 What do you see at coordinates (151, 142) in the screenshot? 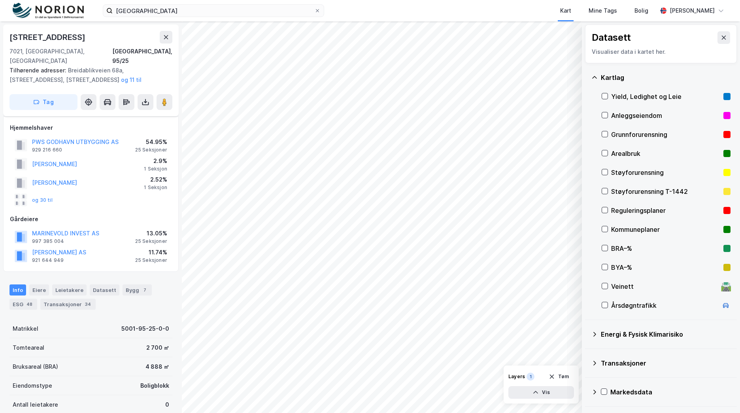
I see `div: 54.95%` at bounding box center [151, 142].